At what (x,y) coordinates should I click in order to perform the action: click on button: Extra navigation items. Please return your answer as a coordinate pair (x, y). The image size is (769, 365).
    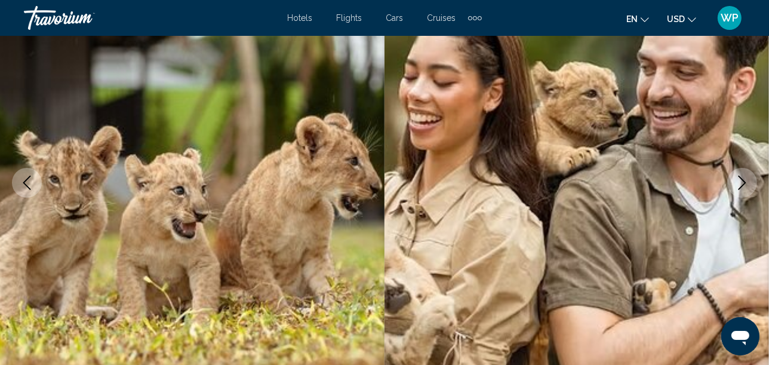
    Looking at the image, I should click on (474, 18).